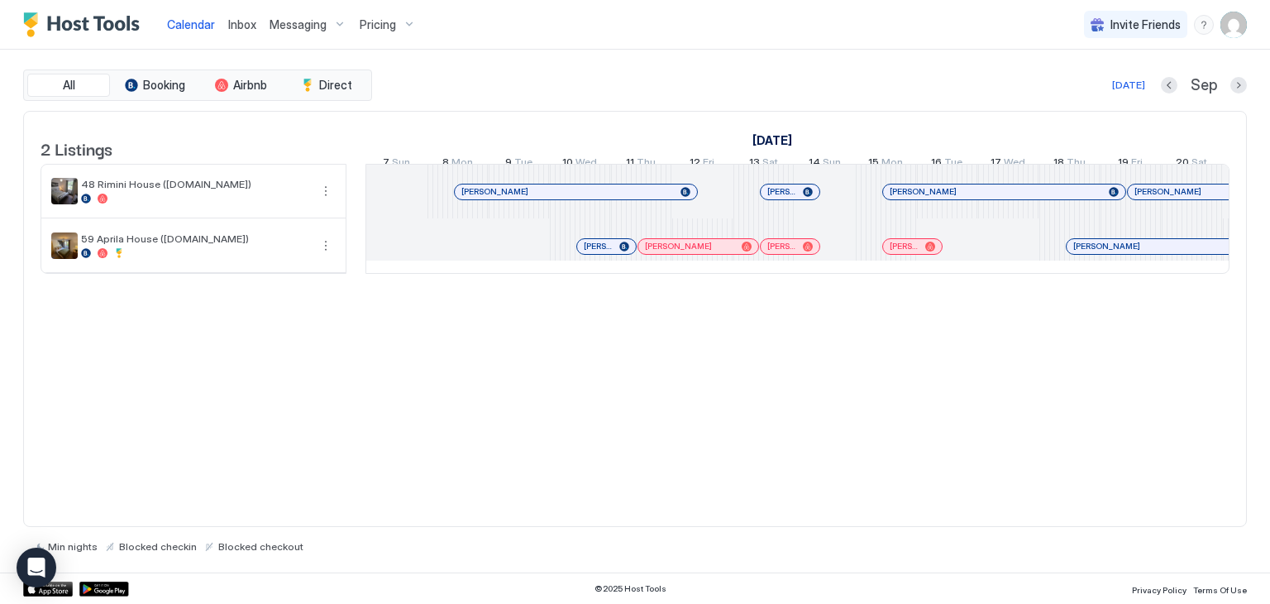 This screenshot has height=604, width=1270. Describe the element at coordinates (36, 567) in the screenshot. I see `div: Open Intercom Messenger` at that location.